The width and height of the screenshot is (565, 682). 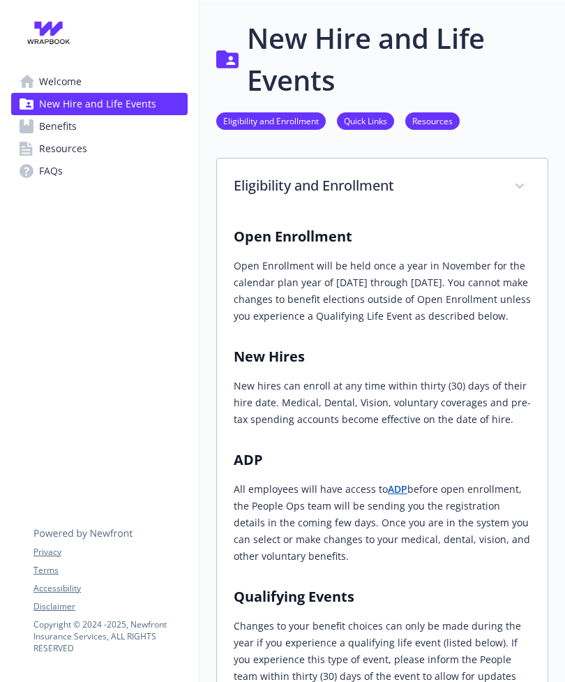 What do you see at coordinates (98, 104) in the screenshot?
I see `span: New Hire and Life Events` at bounding box center [98, 104].